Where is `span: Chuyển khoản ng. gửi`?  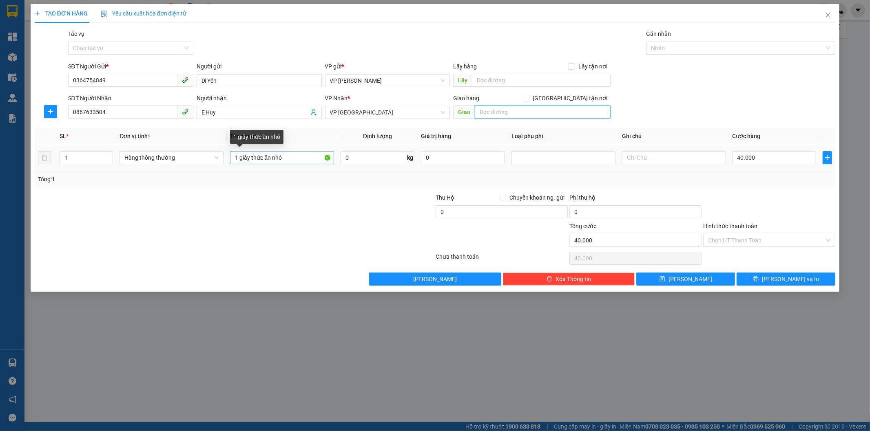
span: Chuyển khoản ng. gửi is located at coordinates (537, 198).